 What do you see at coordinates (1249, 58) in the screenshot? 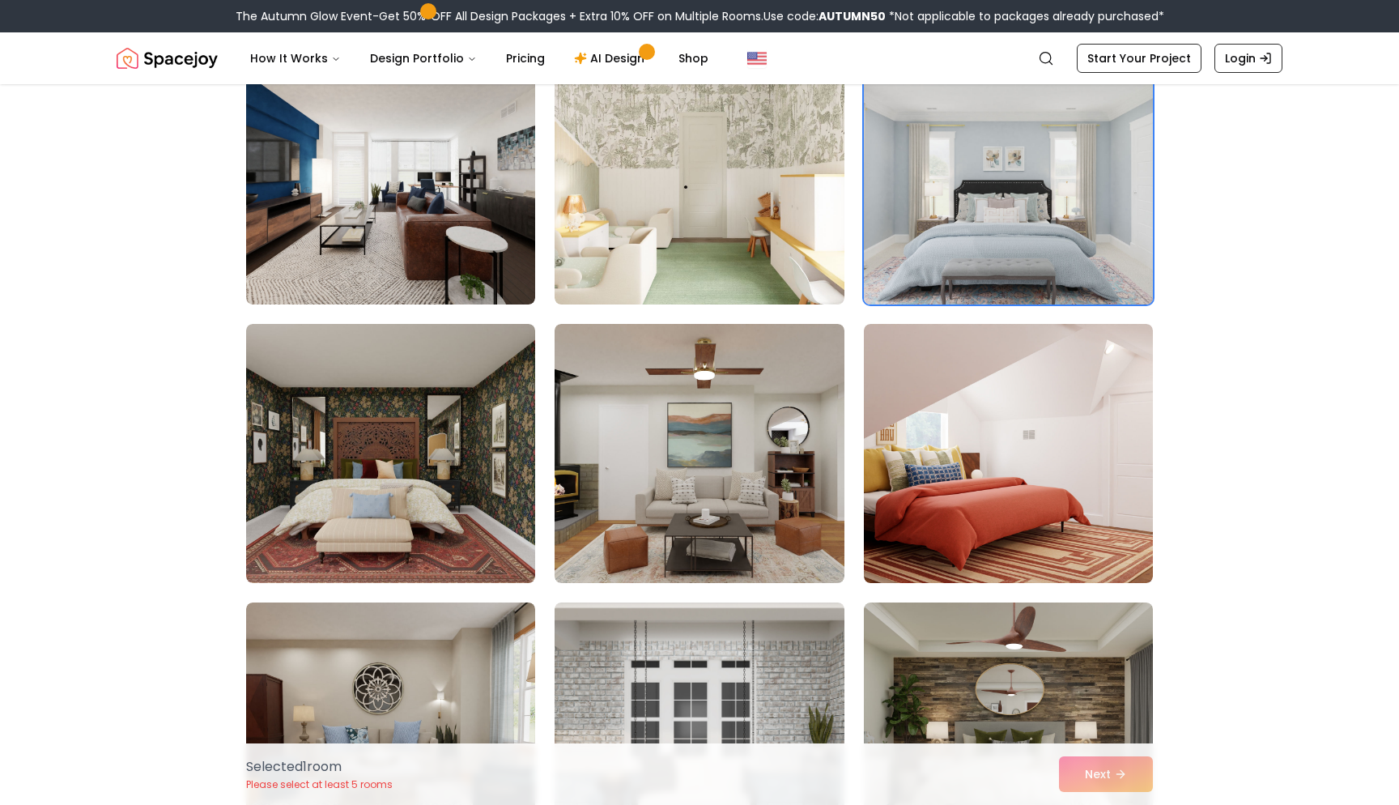
I see `a: Login` at bounding box center [1249, 58].